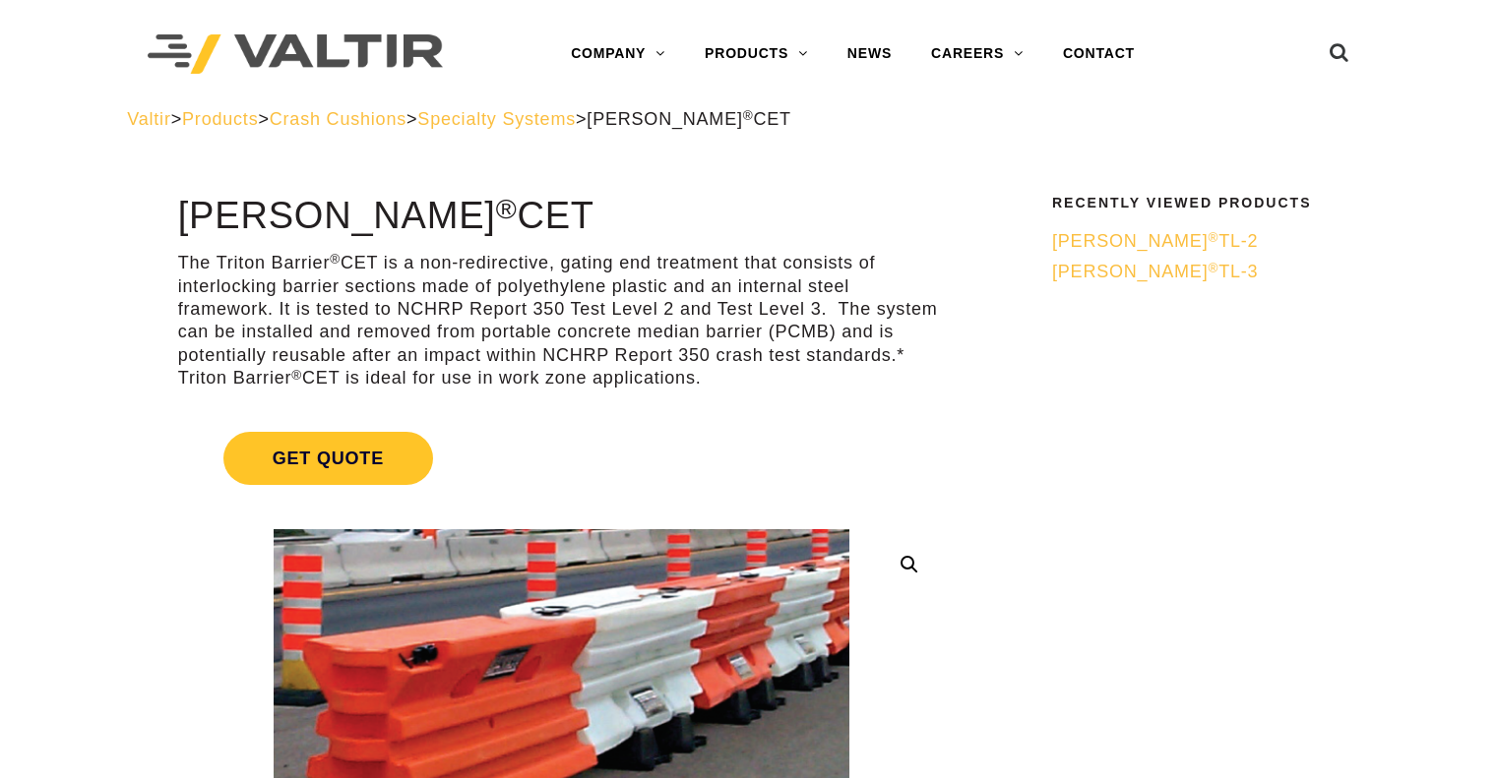 This screenshot has width=1497, height=778. Describe the element at coordinates (869, 54) in the screenshot. I see `a: NEWS` at that location.